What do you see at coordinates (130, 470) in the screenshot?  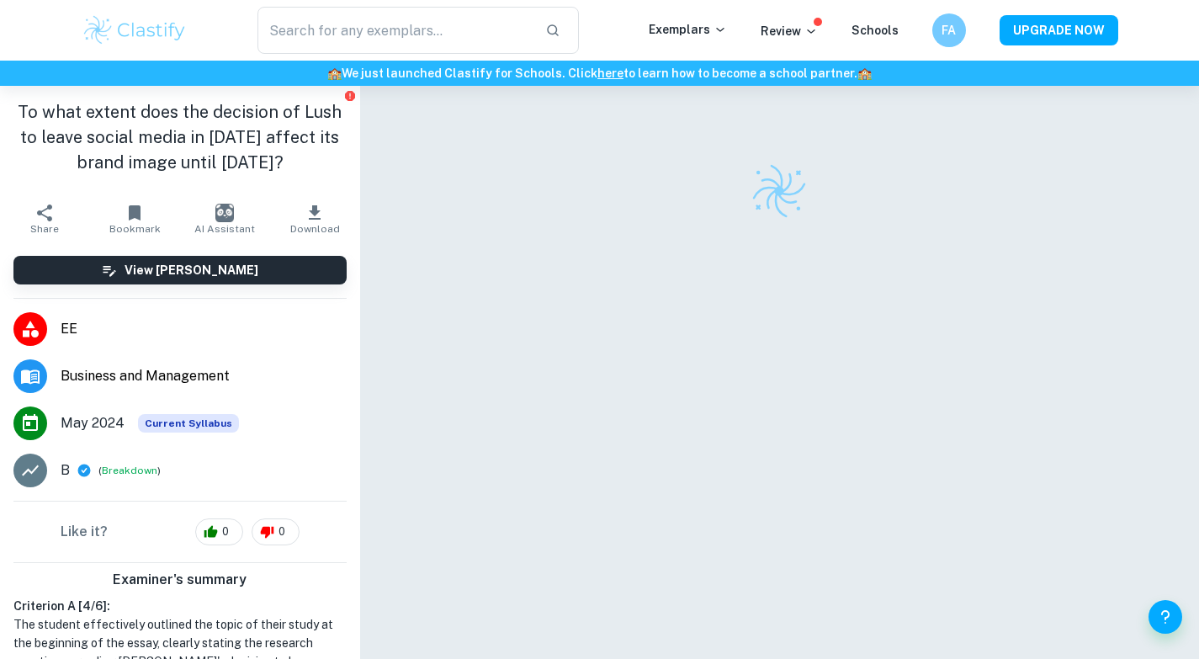 I see `button: Breakdown` at bounding box center [130, 470].